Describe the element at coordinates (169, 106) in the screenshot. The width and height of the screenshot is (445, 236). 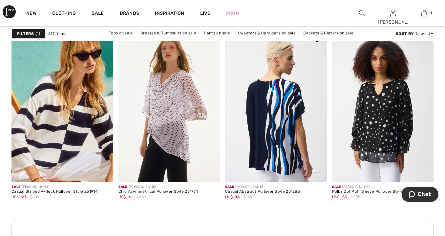
I see `a: Chic Asymmetrical Pullover Style 251774. Vanilla/Multi` at that location.